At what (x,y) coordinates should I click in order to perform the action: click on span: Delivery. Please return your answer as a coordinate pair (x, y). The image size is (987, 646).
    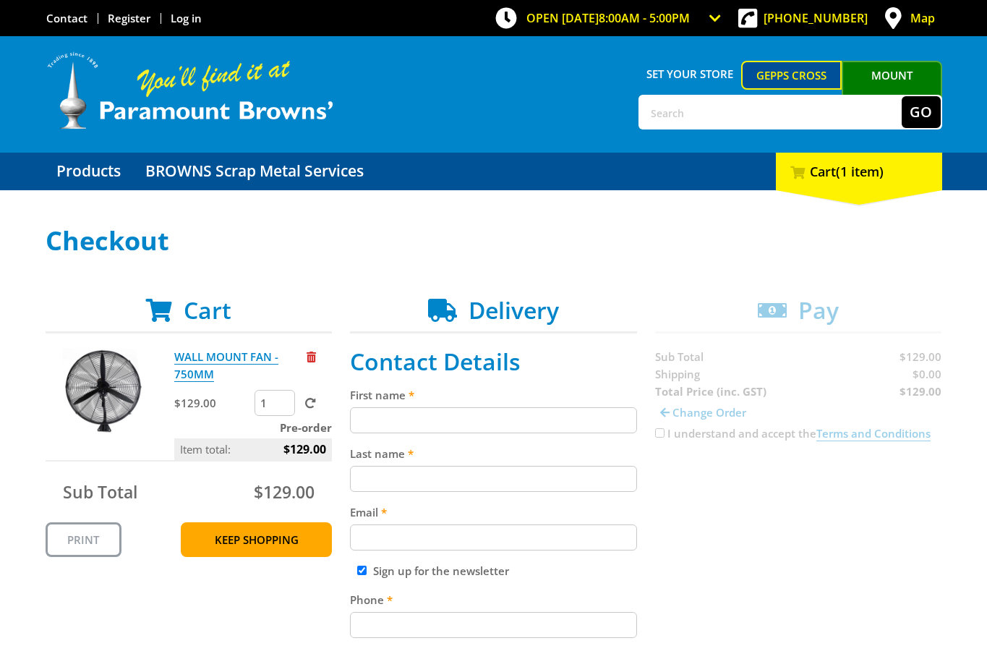
    Looking at the image, I should click on (513, 309).